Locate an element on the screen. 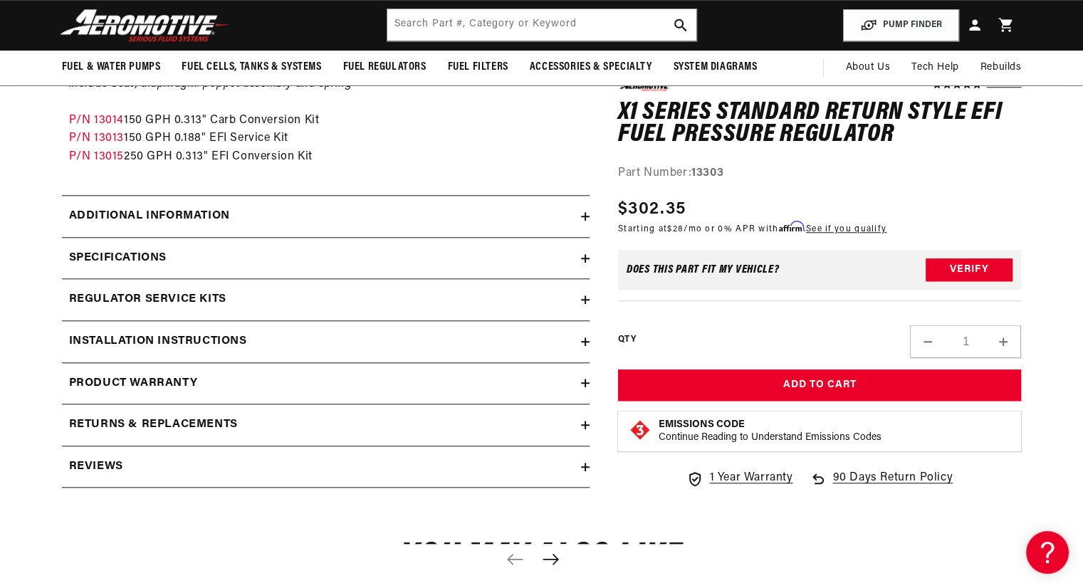  span: 90 Days Return Policy is located at coordinates (892, 486).